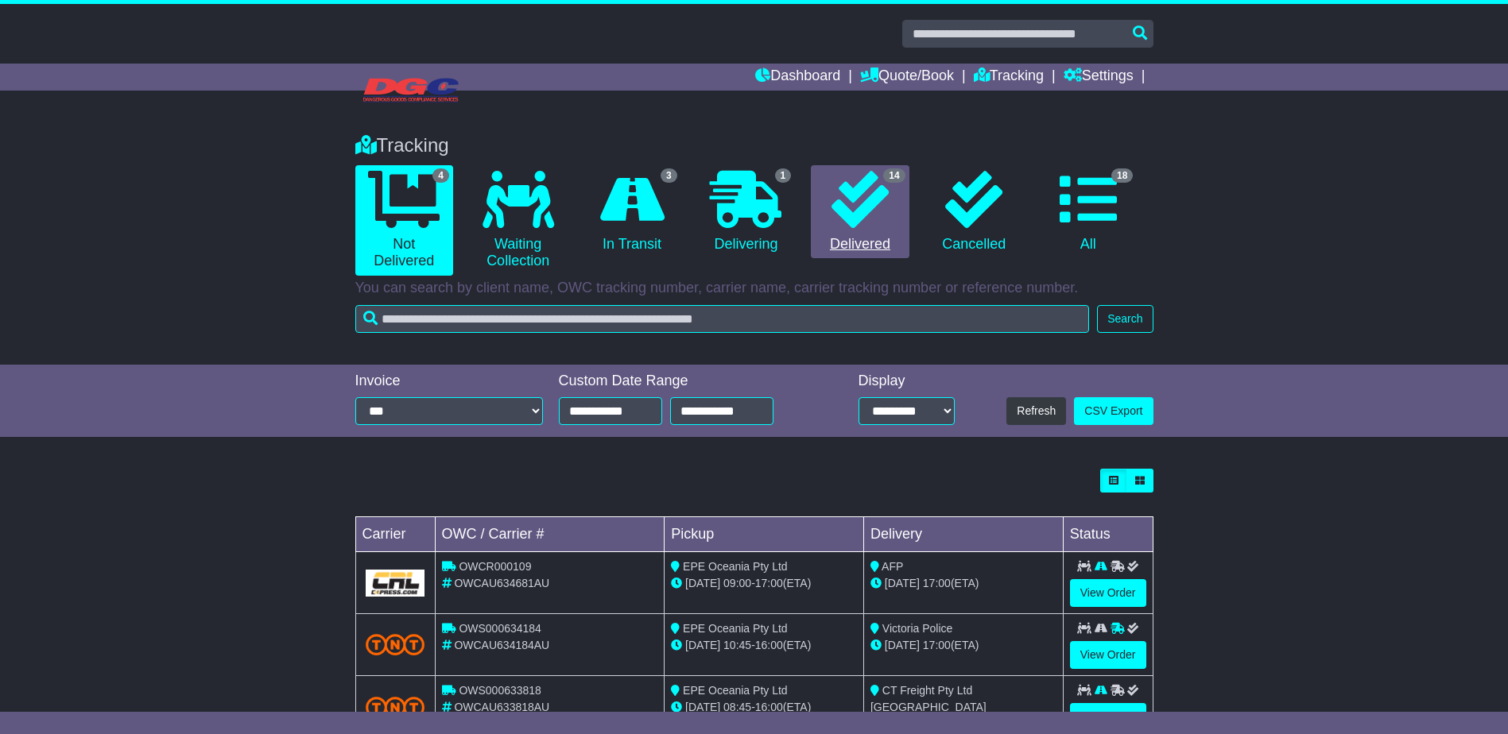  What do you see at coordinates (963, 535) in the screenshot?
I see `td: Delivery` at bounding box center [963, 535].